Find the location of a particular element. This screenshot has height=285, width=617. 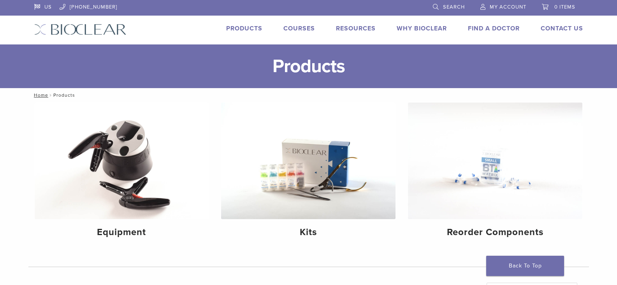

a: Back To Top is located at coordinates (526, 266).